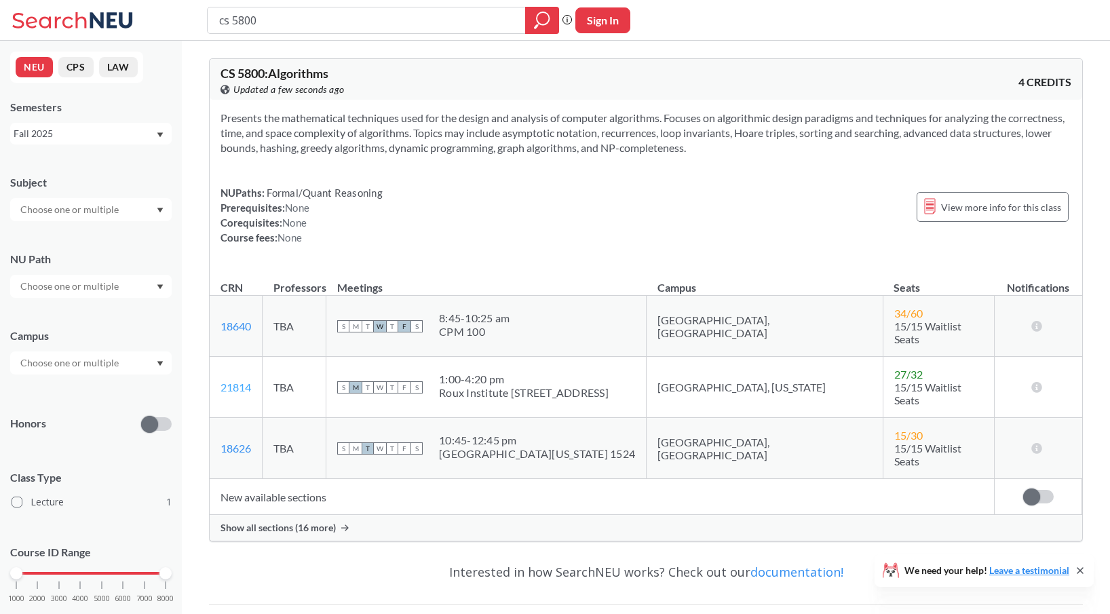  I want to click on div: Show all sections (16 more), so click(646, 528).